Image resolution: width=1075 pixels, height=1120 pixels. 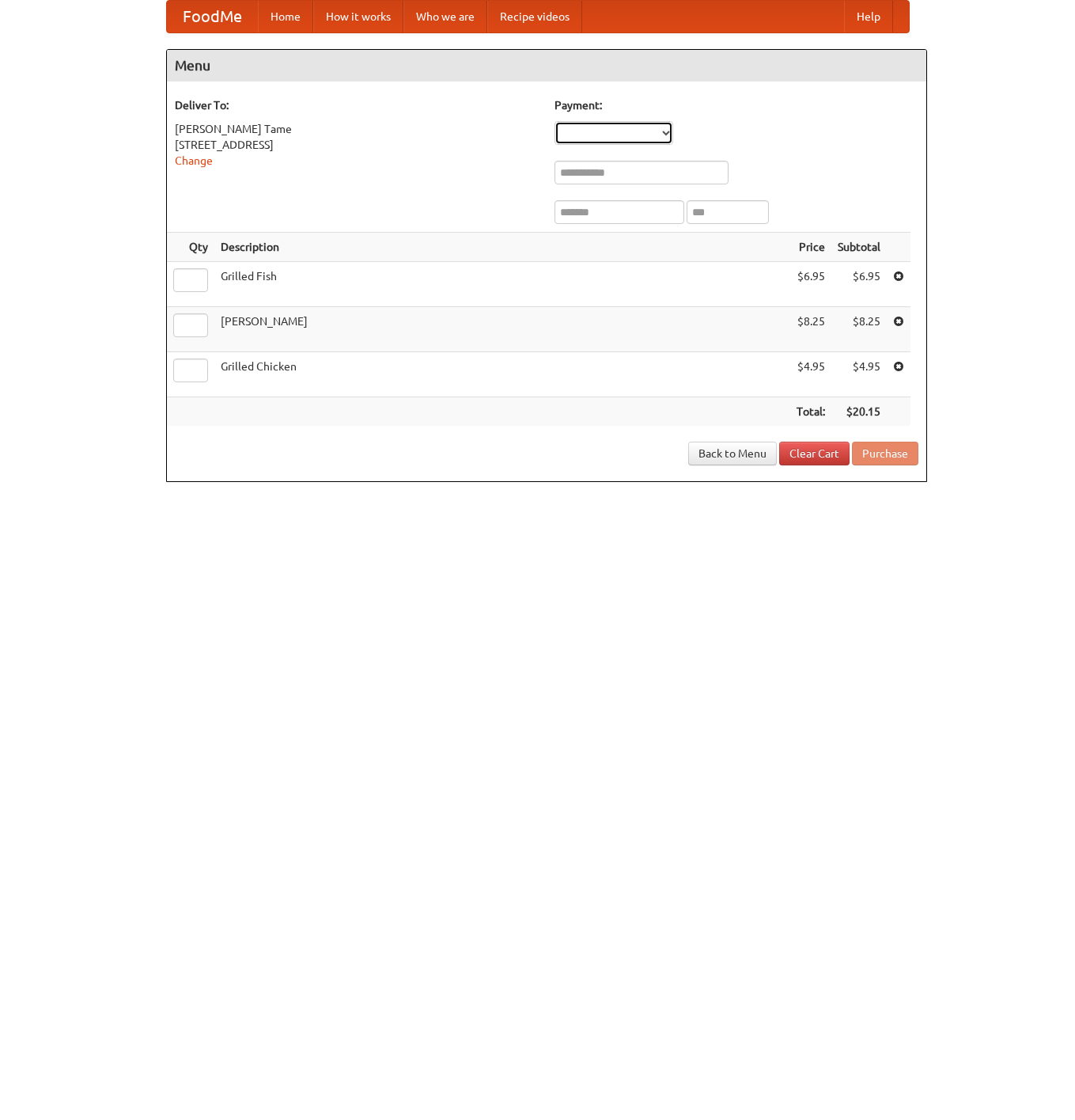 What do you see at coordinates (811, 247) in the screenshot?
I see `th: Price` at bounding box center [811, 247].